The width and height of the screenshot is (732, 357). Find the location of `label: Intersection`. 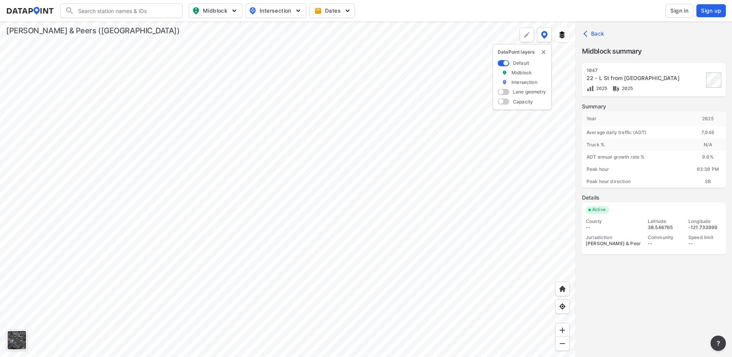

label: Intersection is located at coordinates (525, 82).